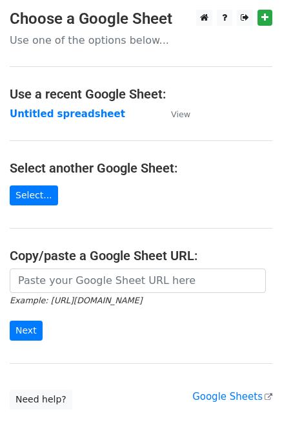 The width and height of the screenshot is (282, 434). Describe the element at coordinates (140, 94) in the screenshot. I see `h4: Use a recent Google Sheet:` at that location.